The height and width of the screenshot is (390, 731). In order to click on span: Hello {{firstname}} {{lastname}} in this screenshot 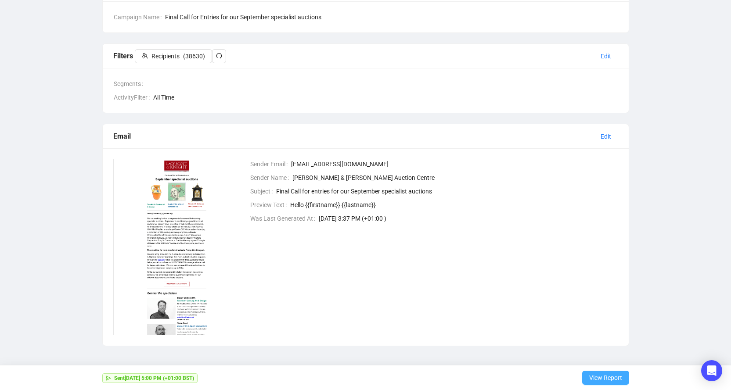, I will do `click(454, 205)`.